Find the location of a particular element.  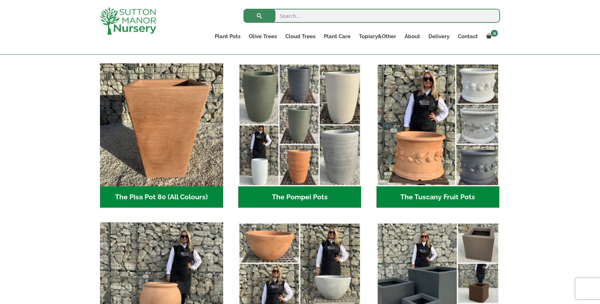

input: Search... is located at coordinates (371, 16).